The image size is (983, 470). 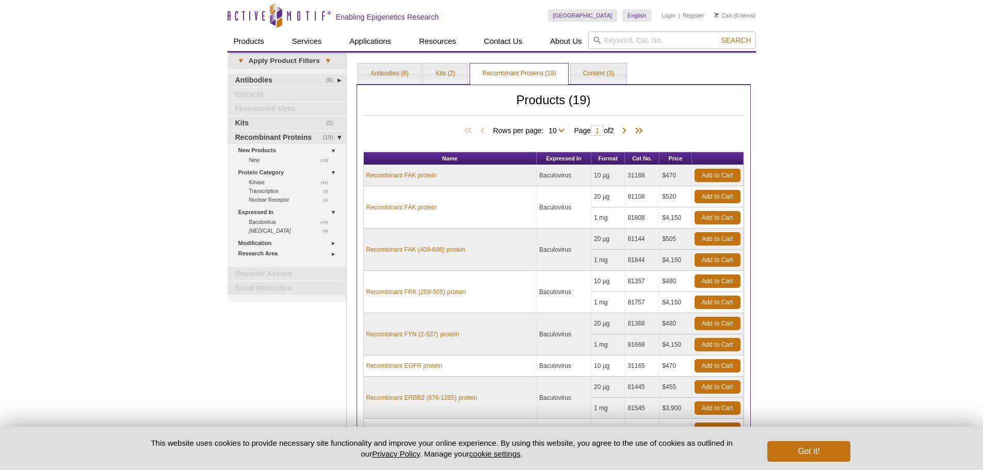 What do you see at coordinates (287, 109) in the screenshot?
I see `a: Fluorescent Dyes` at bounding box center [287, 109].